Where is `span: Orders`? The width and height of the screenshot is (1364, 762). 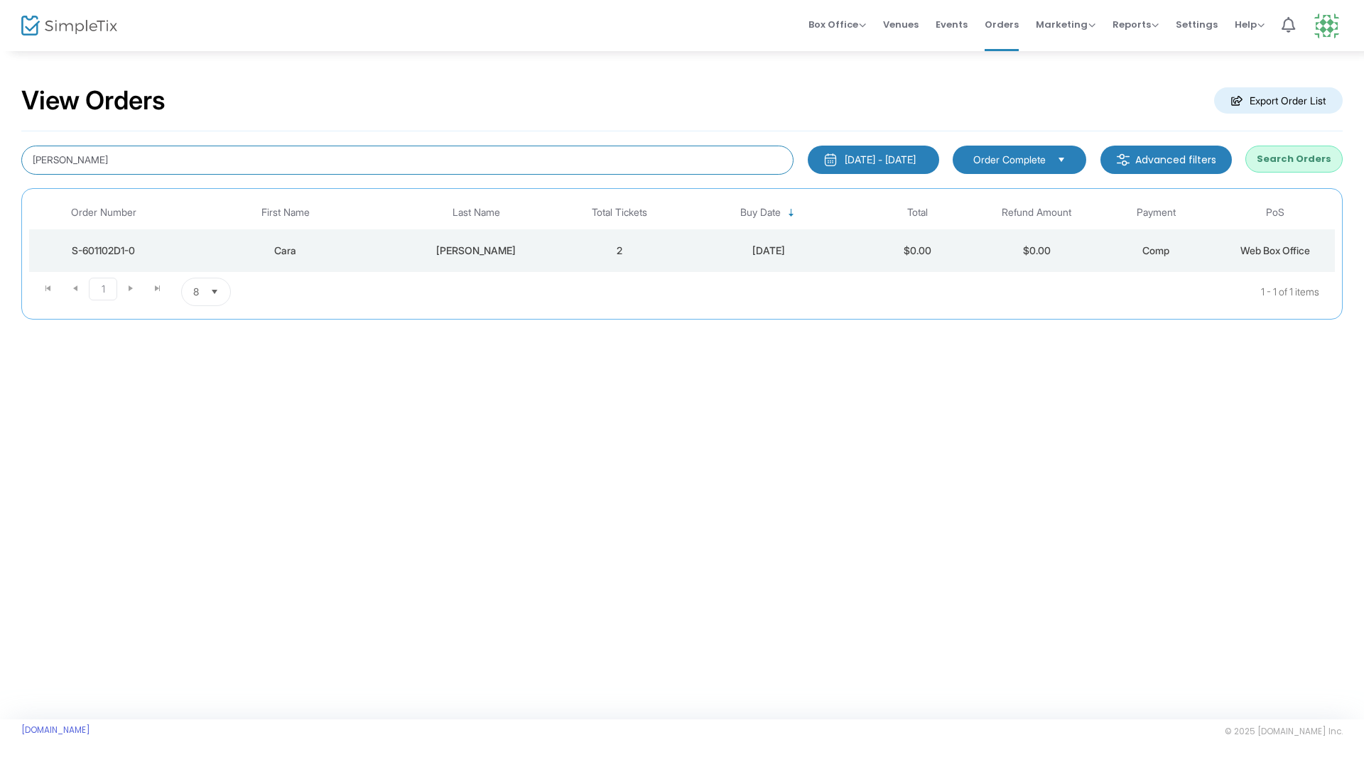 span: Orders is located at coordinates (1002, 24).